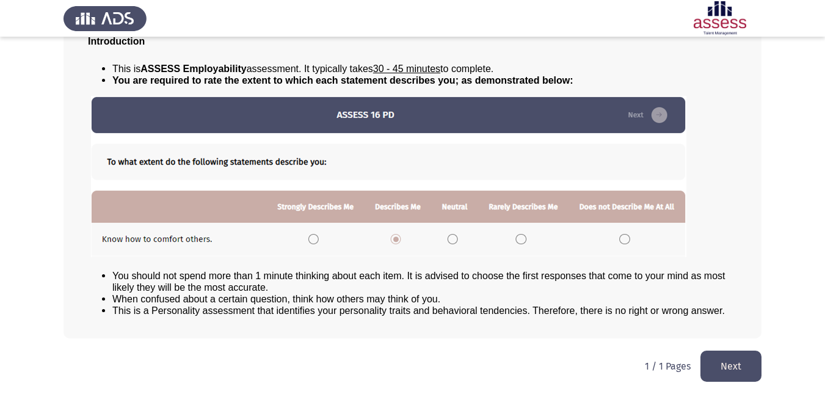  Describe the element at coordinates (418, 310) in the screenshot. I see `span: This is a Personality assessment that identifies your personality traits and behavioral tendencie...` at that location.